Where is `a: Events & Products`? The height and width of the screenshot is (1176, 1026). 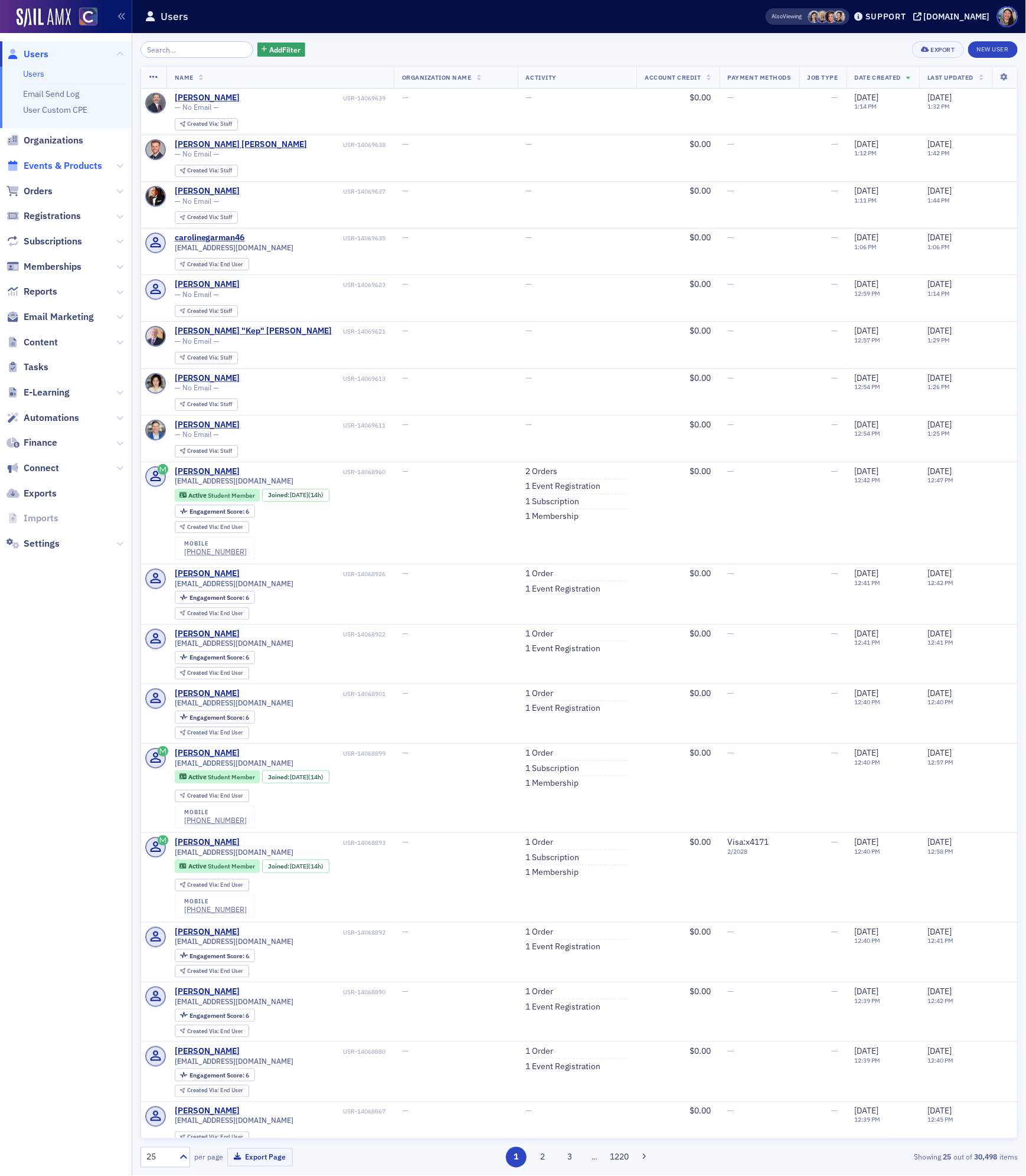
a: Events & Products is located at coordinates (55, 166).